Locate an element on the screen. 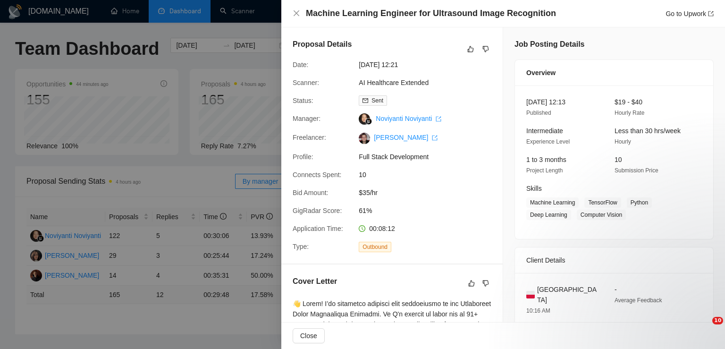  span: Machine Learning is located at coordinates (552, 202).